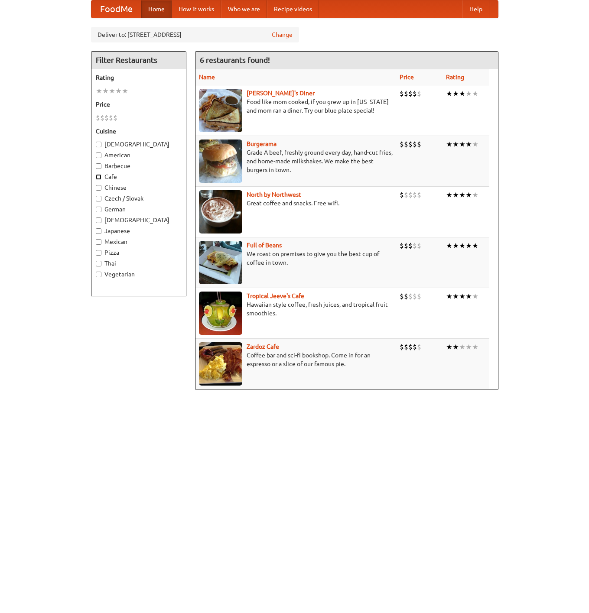  I want to click on a: Help, so click(476, 9).